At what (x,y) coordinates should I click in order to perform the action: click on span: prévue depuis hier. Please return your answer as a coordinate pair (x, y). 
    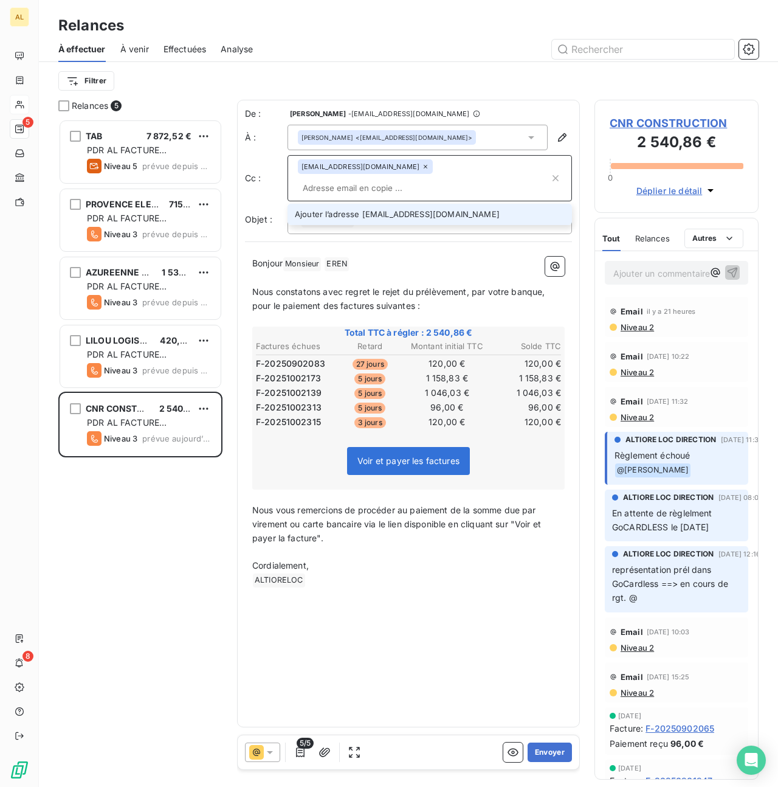
    Looking at the image, I should click on (176, 370).